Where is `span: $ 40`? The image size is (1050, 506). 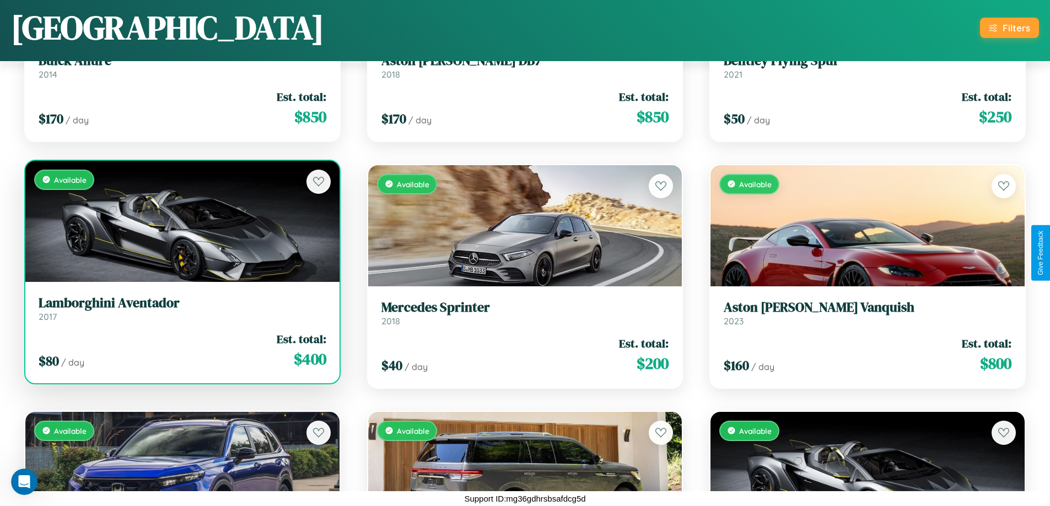
span: $ 40 is located at coordinates (392, 365).